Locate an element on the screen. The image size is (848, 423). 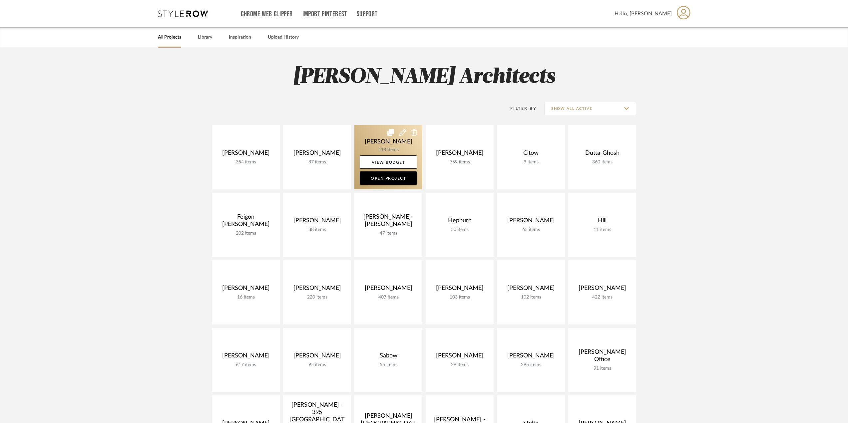
div: Hill is located at coordinates (602, 222).